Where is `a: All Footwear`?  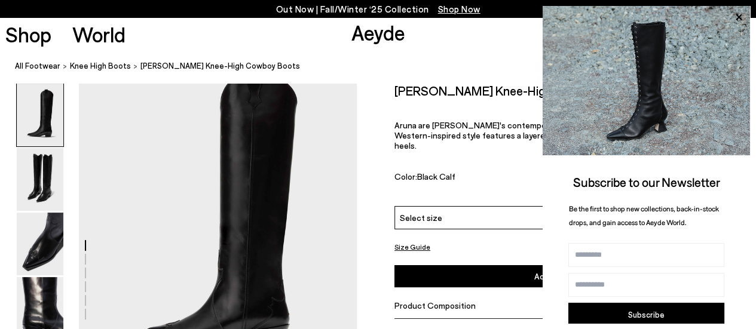
a: All Footwear is located at coordinates (38, 66).